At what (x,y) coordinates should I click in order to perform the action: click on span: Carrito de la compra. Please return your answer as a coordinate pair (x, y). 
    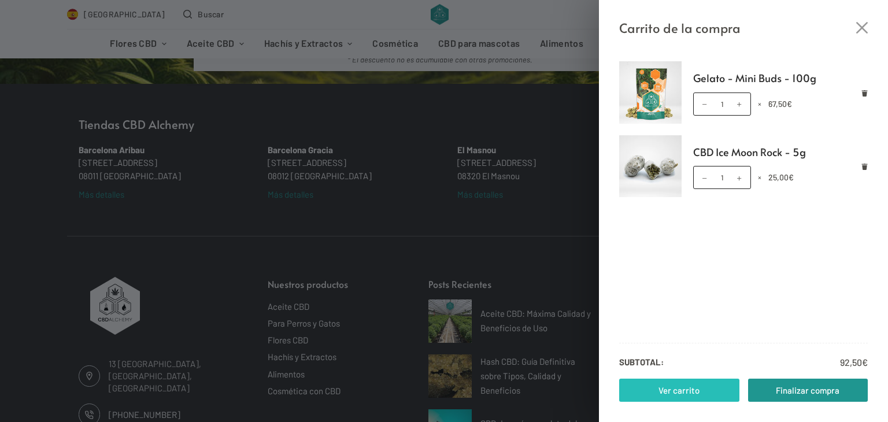
    Looking at the image, I should click on (680, 28).